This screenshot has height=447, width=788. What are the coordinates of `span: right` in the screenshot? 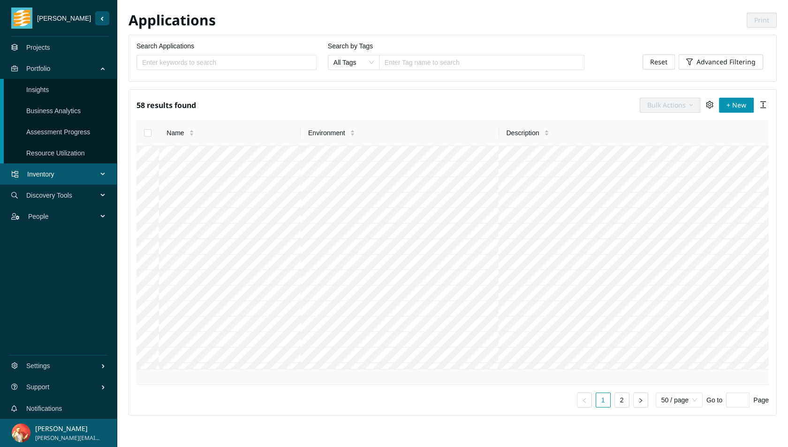 It's located at (641, 400).